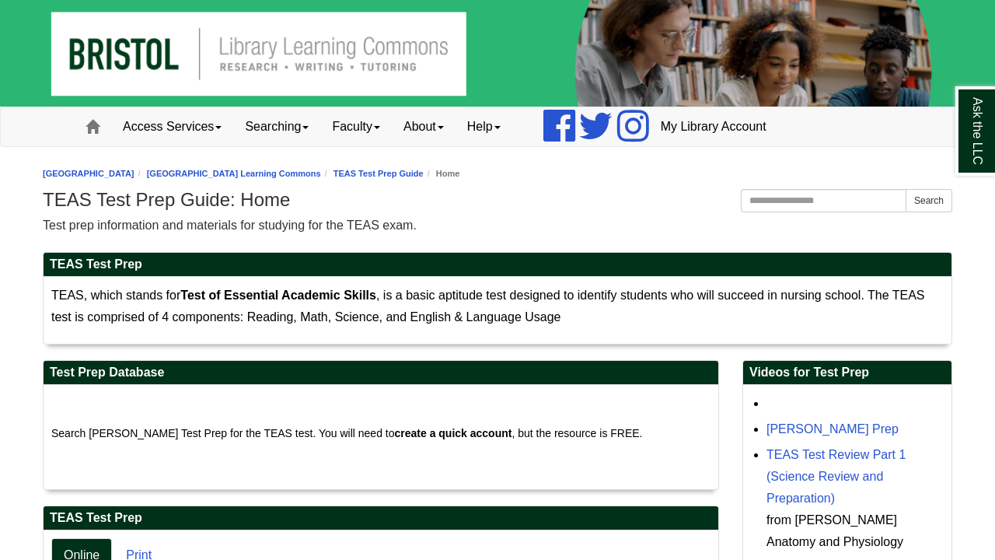 This screenshot has height=560, width=995. Describe the element at coordinates (381, 373) in the screenshot. I see `h2: Test Prep Database` at that location.